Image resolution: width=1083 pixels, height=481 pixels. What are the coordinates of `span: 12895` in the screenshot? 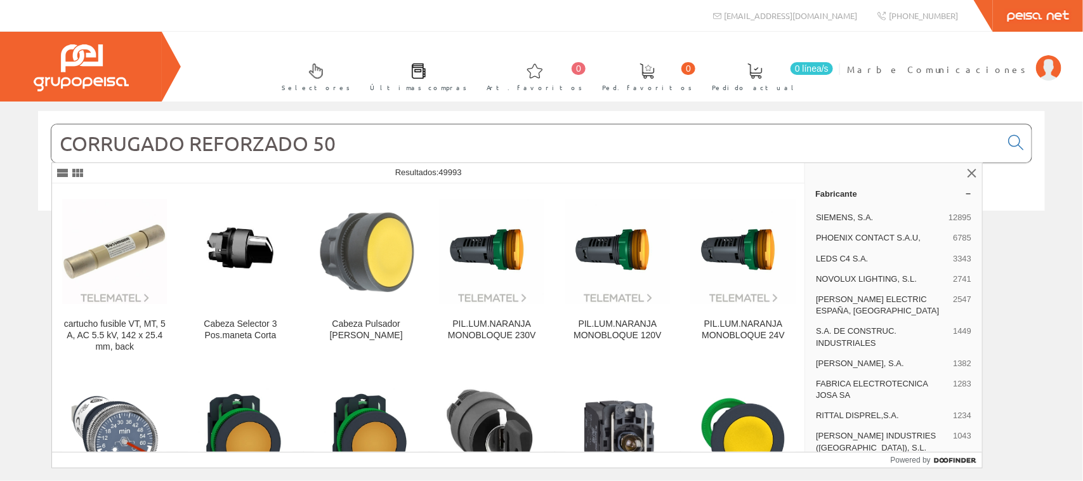 It's located at (960, 218).